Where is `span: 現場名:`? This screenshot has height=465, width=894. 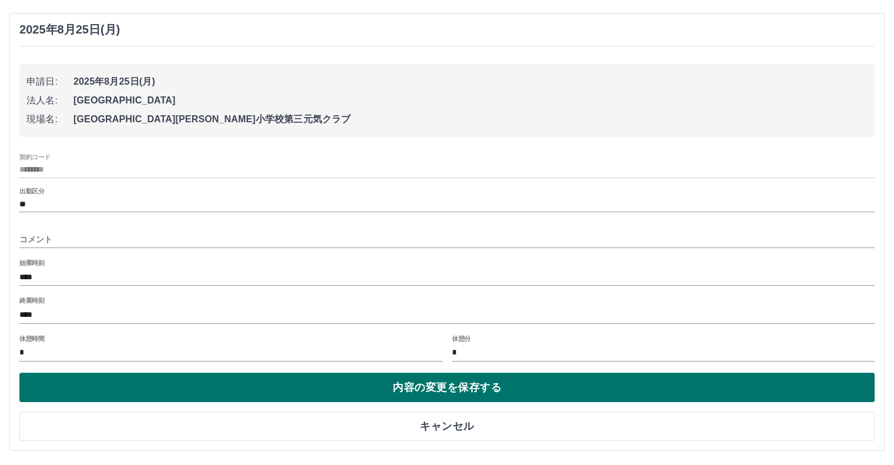
span: 現場名: is located at coordinates (50, 119).